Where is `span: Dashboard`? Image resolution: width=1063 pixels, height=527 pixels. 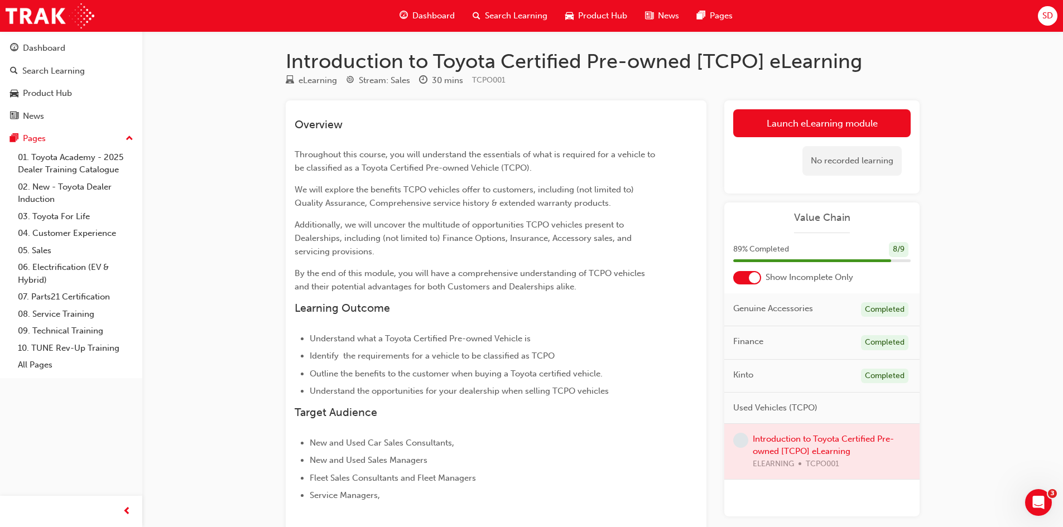
span: Dashboard is located at coordinates (434, 16).